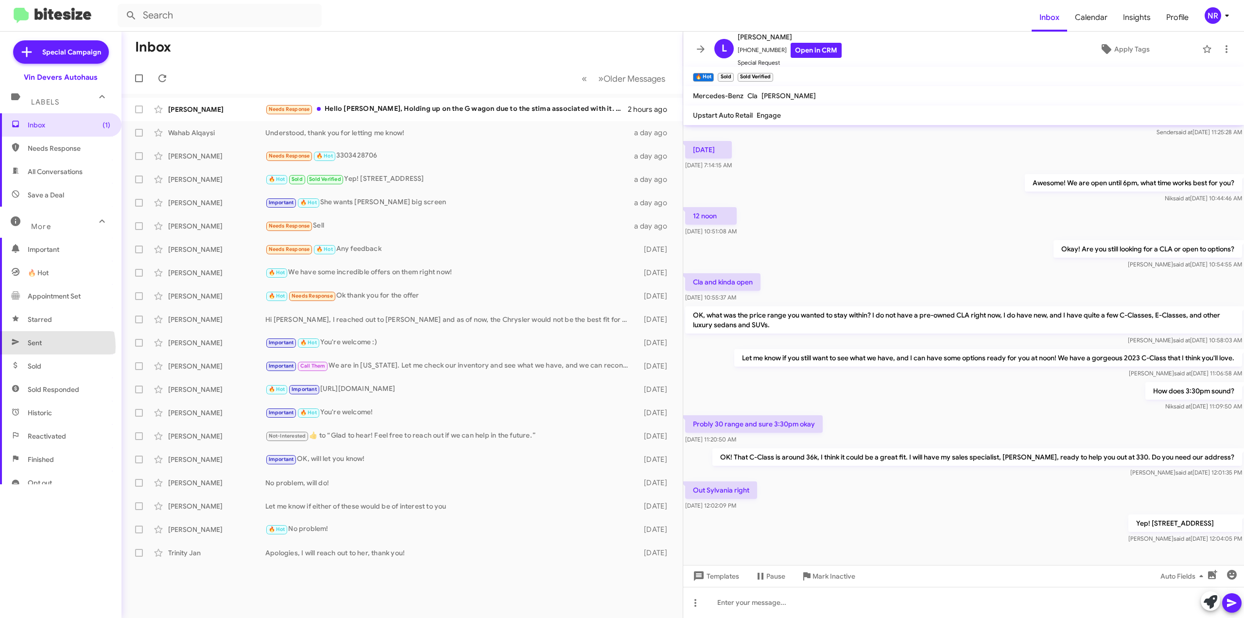 The width and height of the screenshot is (1244, 618). I want to click on div: Vin Devers Autohaus, so click(61, 77).